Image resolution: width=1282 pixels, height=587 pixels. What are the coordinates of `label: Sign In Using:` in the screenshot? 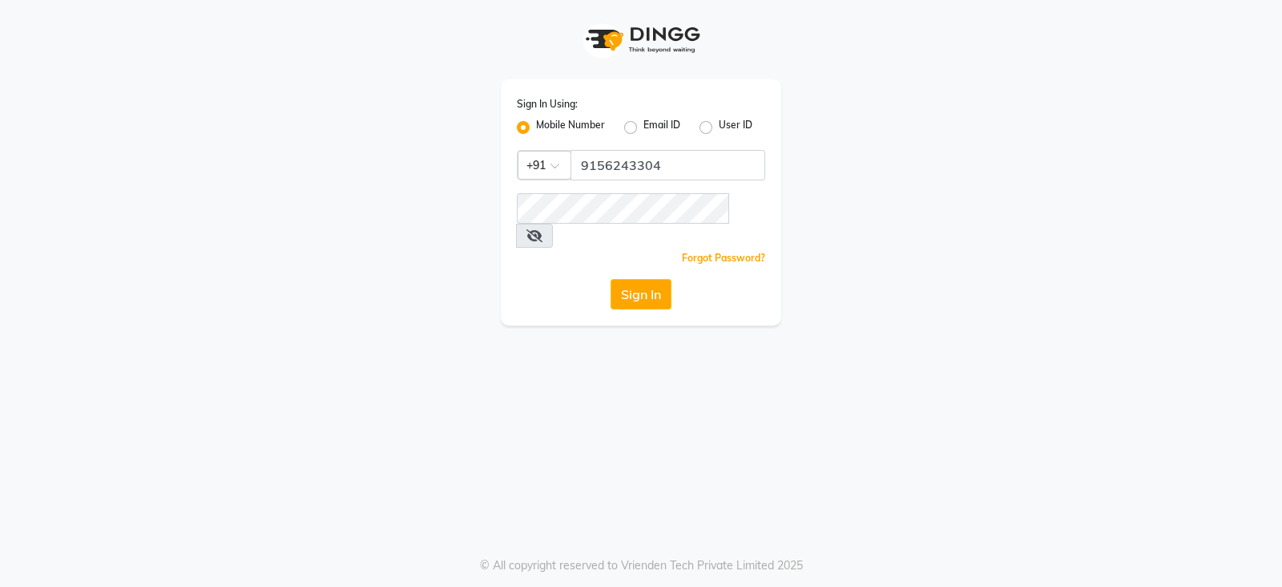 It's located at (547, 104).